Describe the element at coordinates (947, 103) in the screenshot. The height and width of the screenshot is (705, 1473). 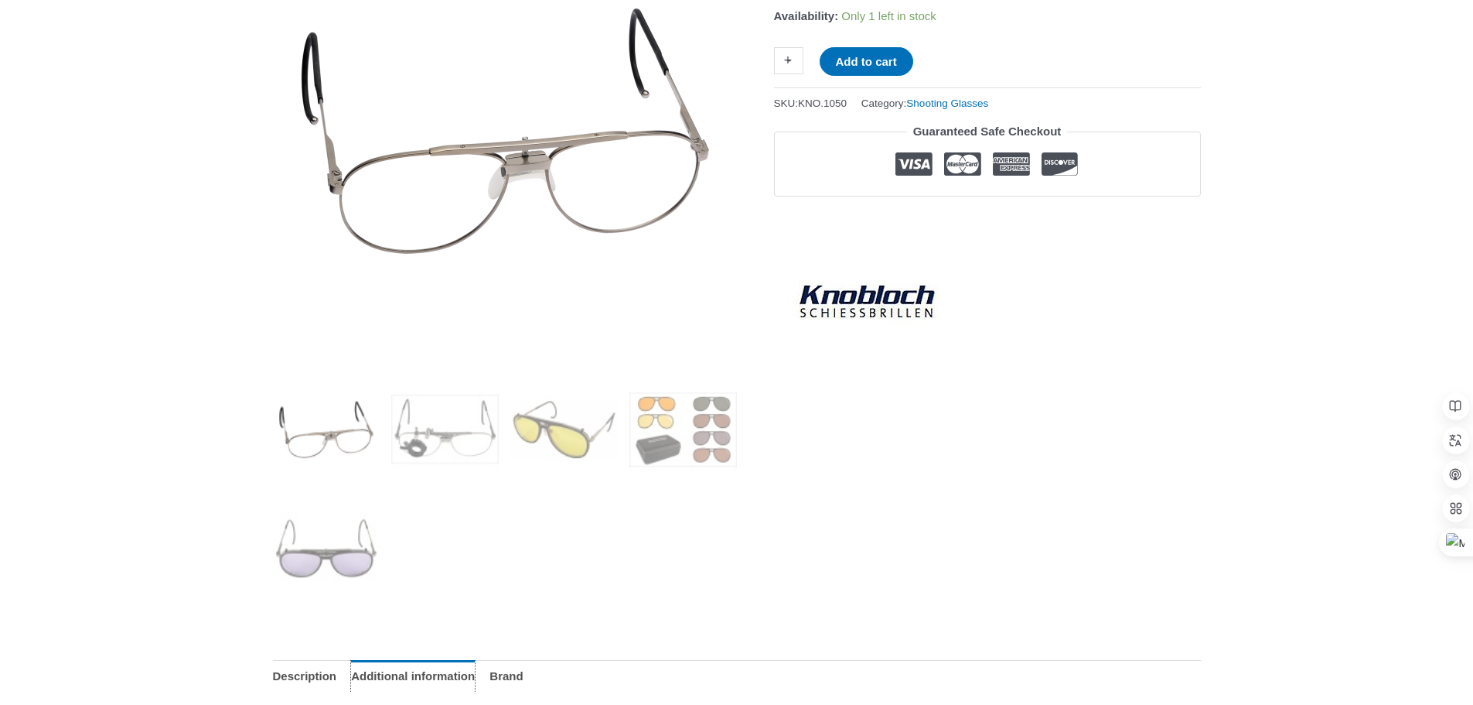
I see `a: Shooting Glasses` at that location.